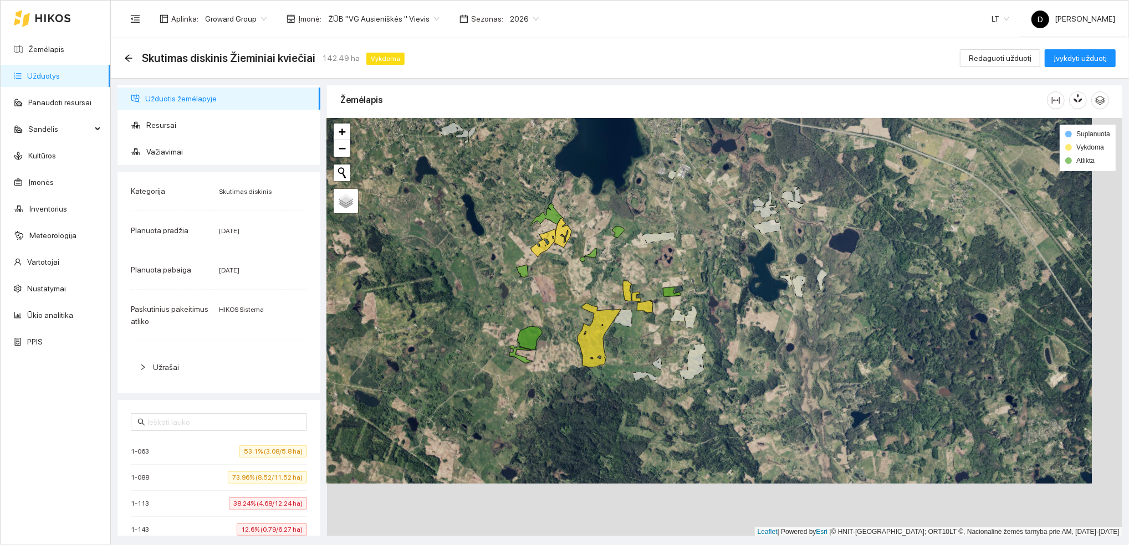  I want to click on a: Meteorologija, so click(53, 236).